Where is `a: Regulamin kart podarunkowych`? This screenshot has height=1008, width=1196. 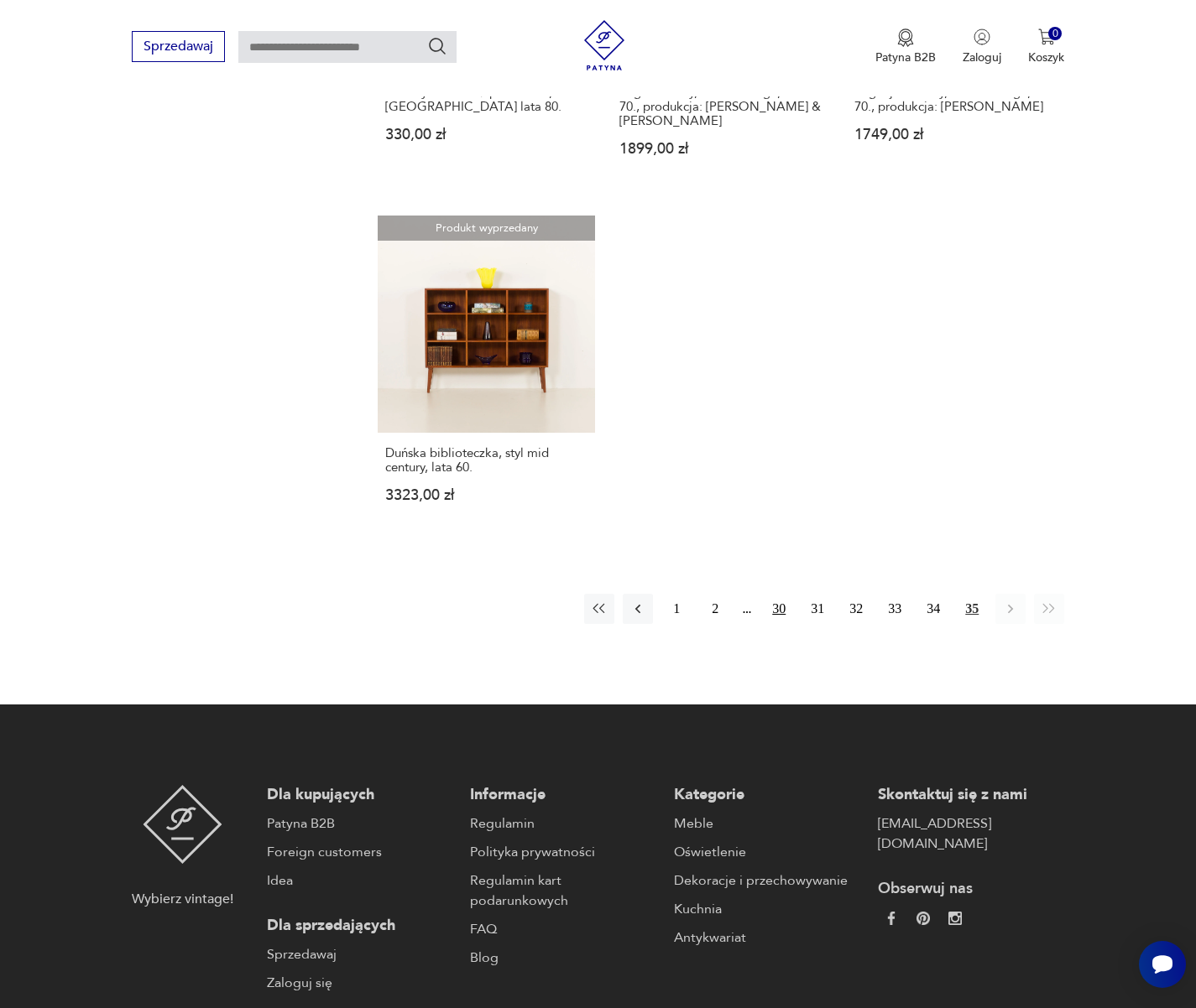
a: Regulamin kart podarunkowych is located at coordinates (563, 891).